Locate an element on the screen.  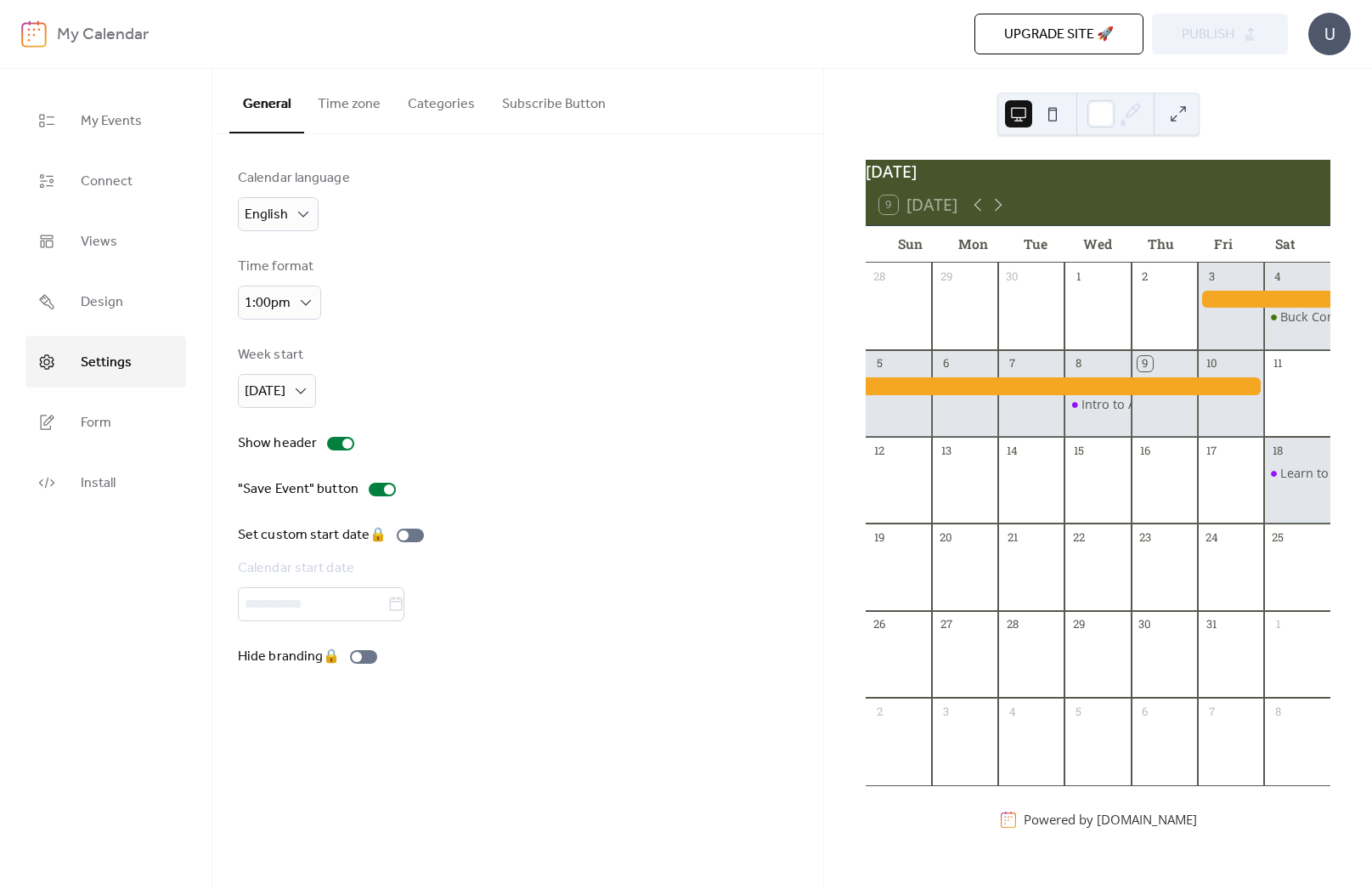
button: Time zone is located at coordinates (349, 100).